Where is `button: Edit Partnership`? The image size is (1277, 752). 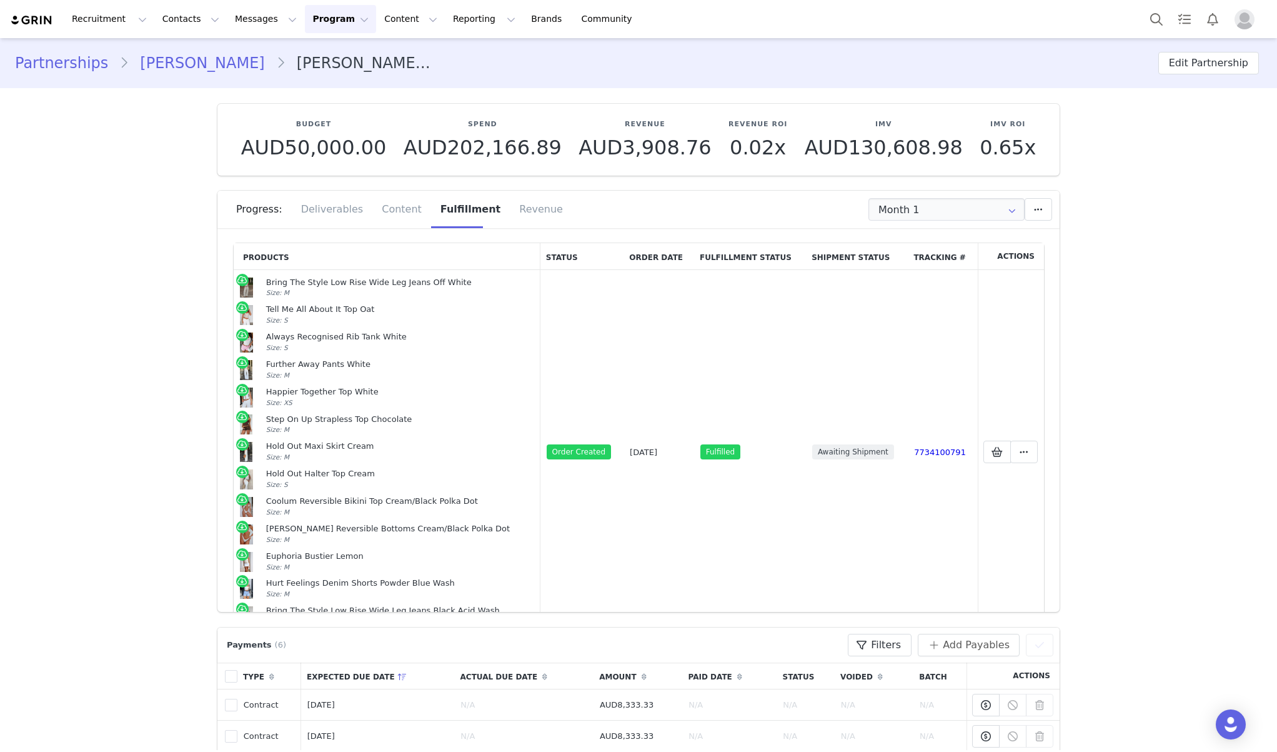 button: Edit Partnership is located at coordinates (1209, 63).